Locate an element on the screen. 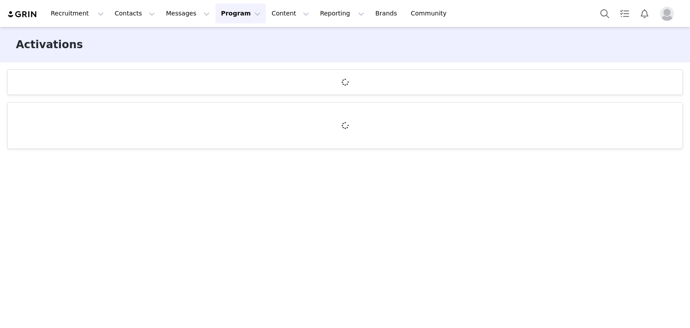 The height and width of the screenshot is (328, 690). button: Search is located at coordinates (605, 13).